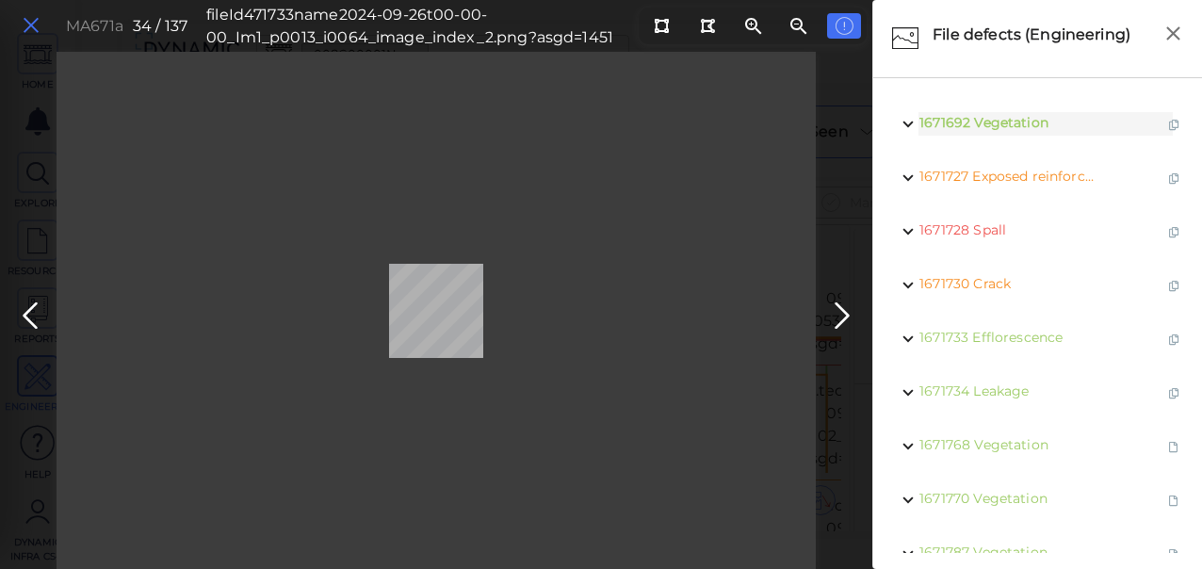 The height and width of the screenshot is (569, 1202). Describe the element at coordinates (94, 26) in the screenshot. I see `div: MA671a` at that location.